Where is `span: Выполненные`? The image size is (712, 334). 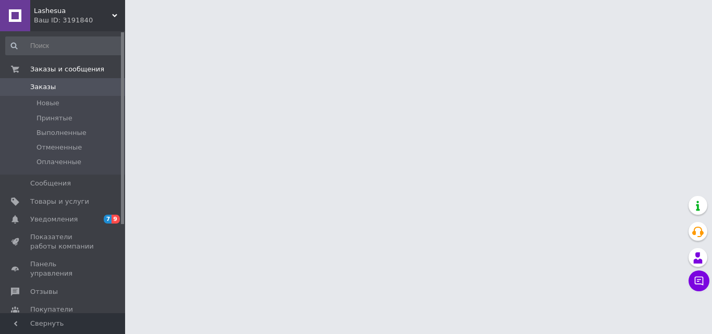 span: Выполненные is located at coordinates (62, 133).